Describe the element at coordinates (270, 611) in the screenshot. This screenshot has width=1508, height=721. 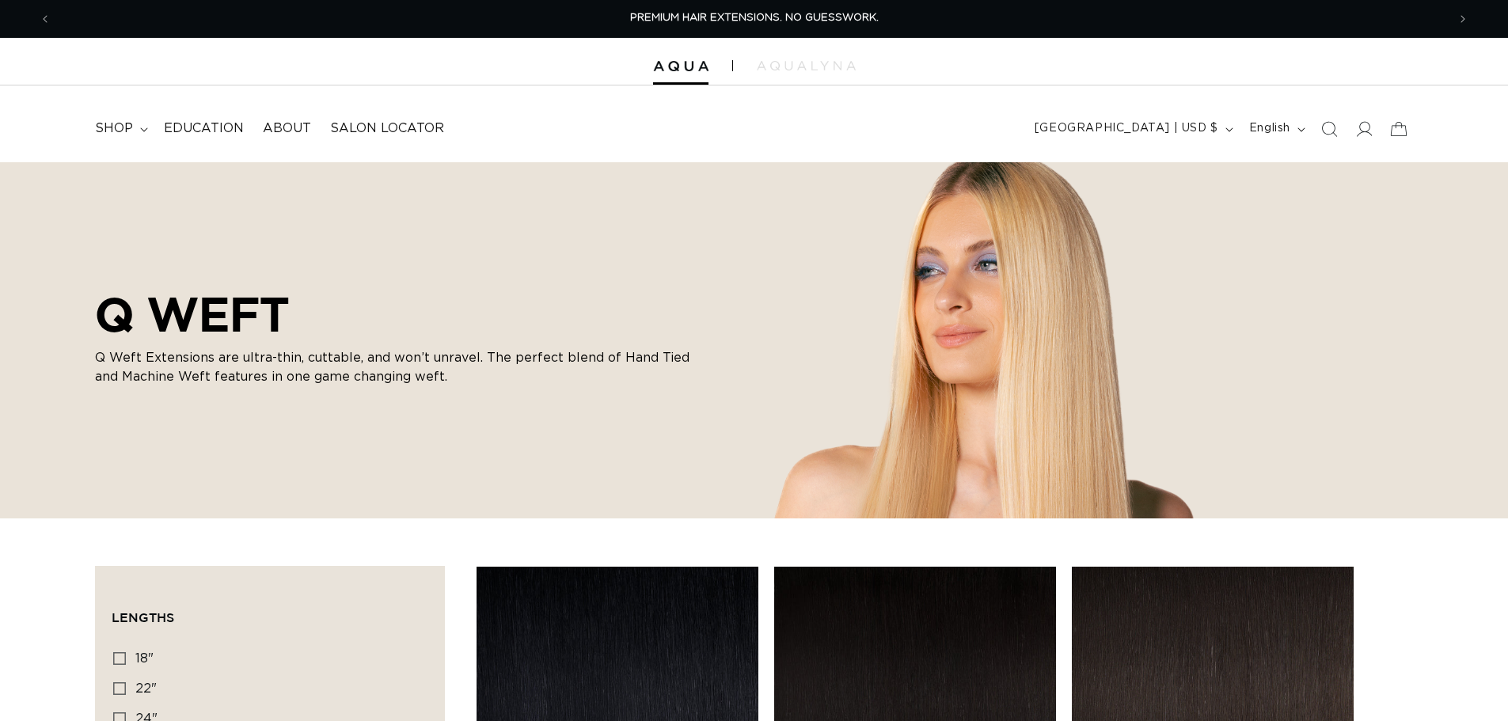
I see `summary: Lengths (0 selected)` at that location.